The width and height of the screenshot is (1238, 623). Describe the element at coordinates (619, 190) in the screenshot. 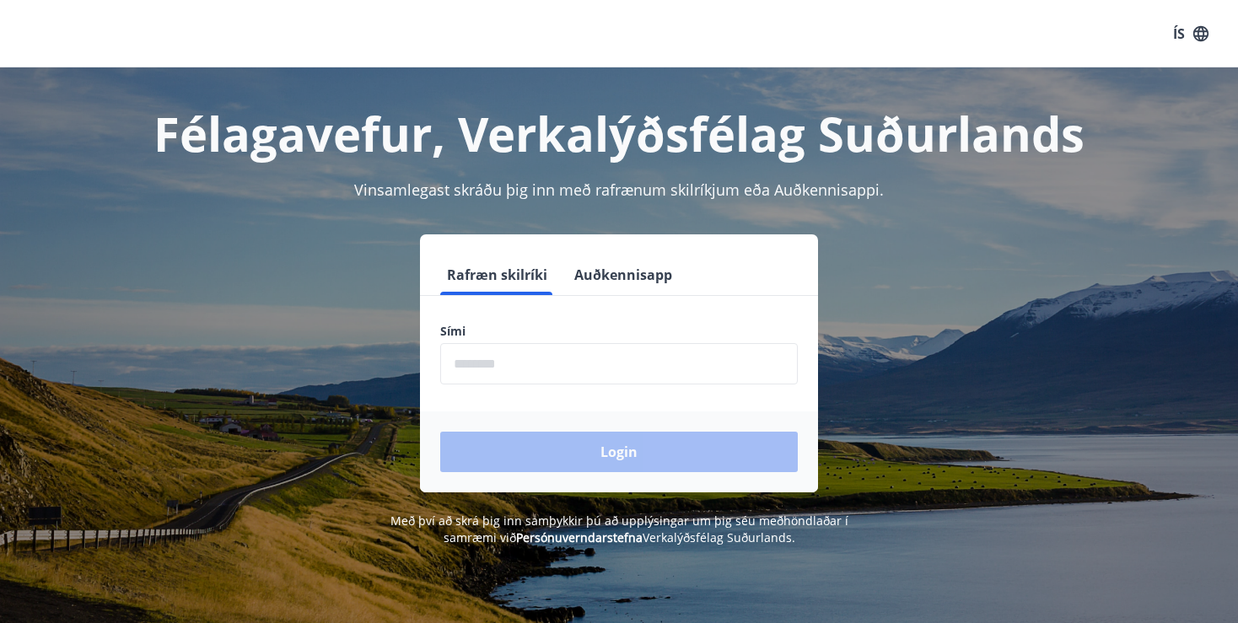

I see `span: Vinsamlegast skráðu þig inn með rafrænum skilríkjum eða Auðkennisappi.` at that location.